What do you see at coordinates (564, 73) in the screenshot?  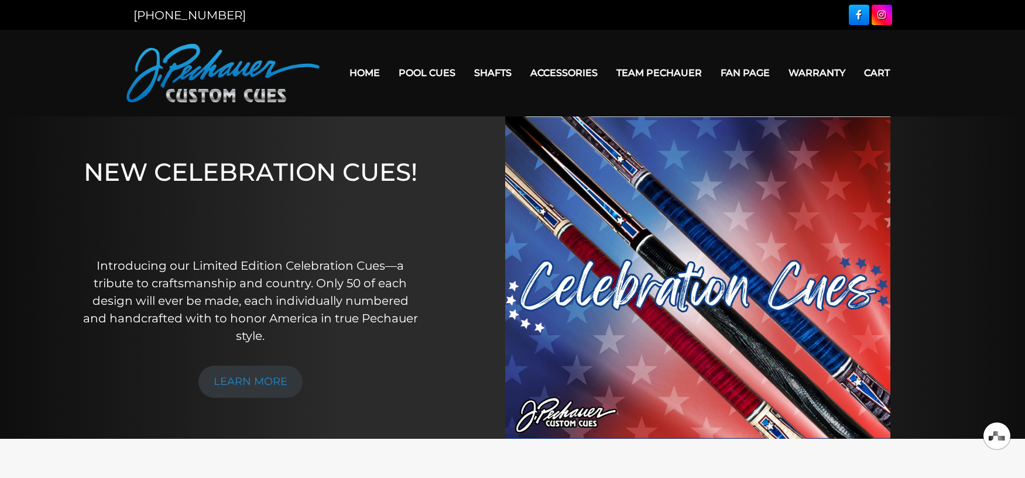 I see `a: Accessories` at bounding box center [564, 73].